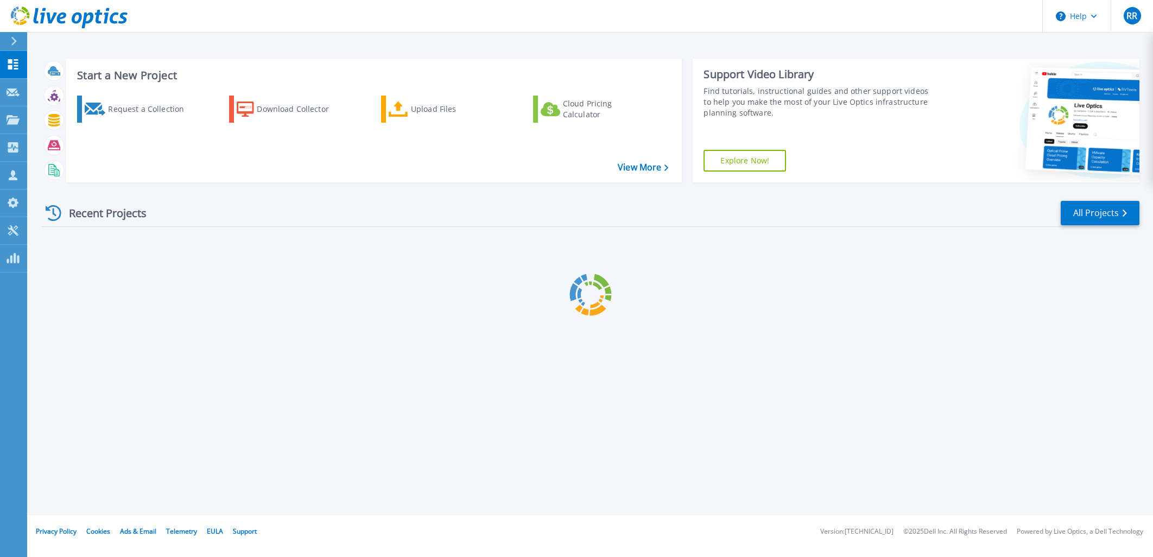 This screenshot has height=557, width=1153. Describe the element at coordinates (454, 109) in the screenshot. I see `div: Upload Files` at that location.